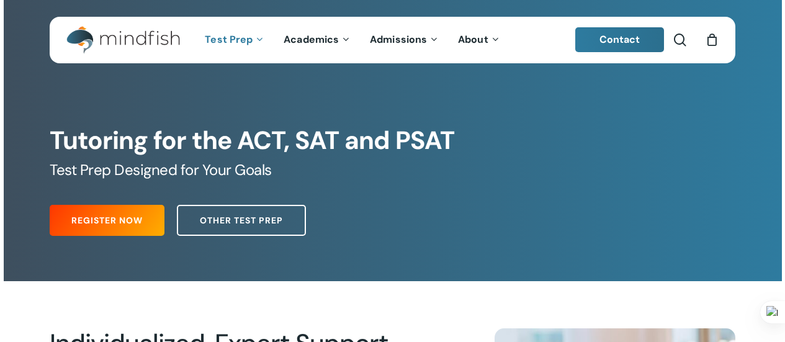 This screenshot has height=342, width=785. I want to click on a: Academics, so click(317, 40).